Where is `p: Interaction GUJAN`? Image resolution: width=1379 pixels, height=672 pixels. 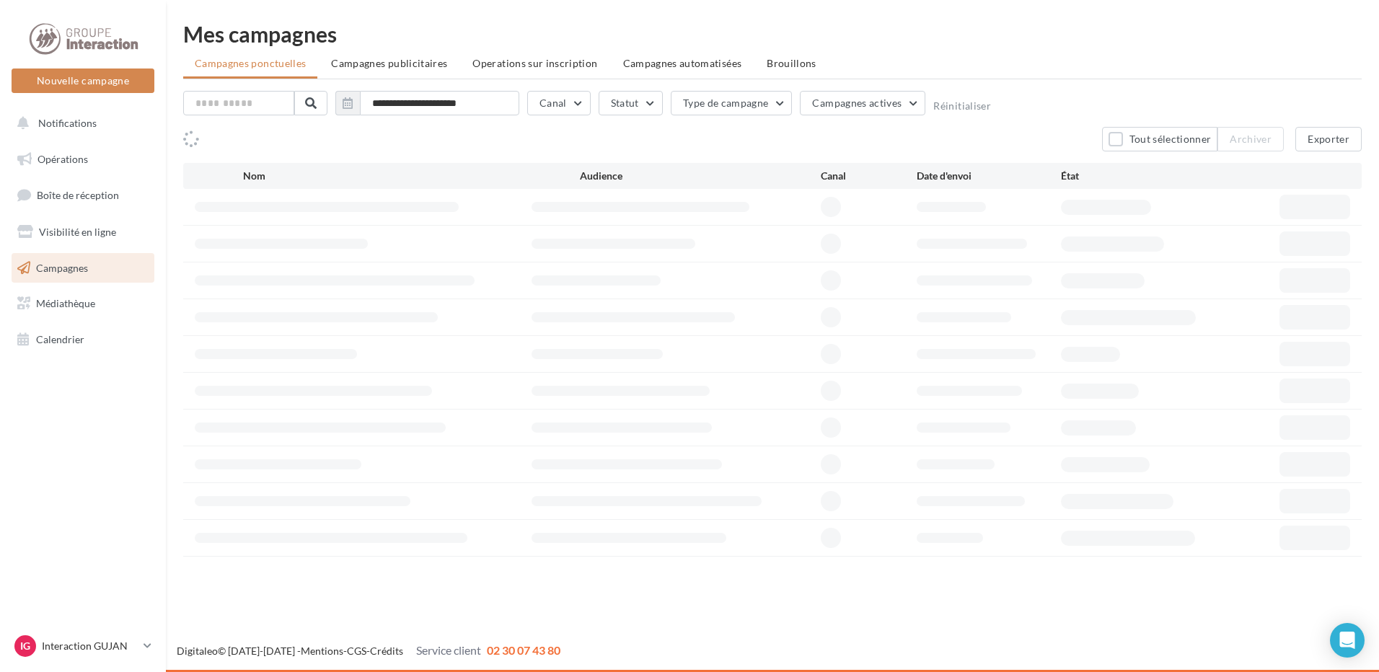
p: Interaction GUJAN is located at coordinates (89, 646).